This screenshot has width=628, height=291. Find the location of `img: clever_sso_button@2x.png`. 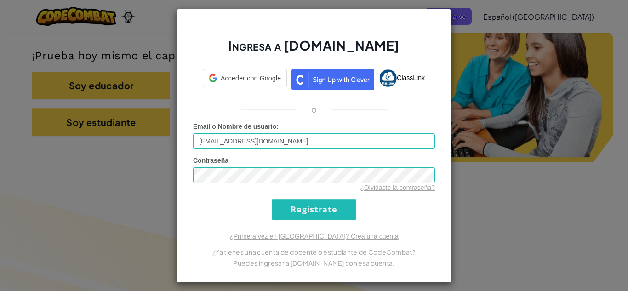

img: clever_sso_button@2x.png is located at coordinates (333, 80).